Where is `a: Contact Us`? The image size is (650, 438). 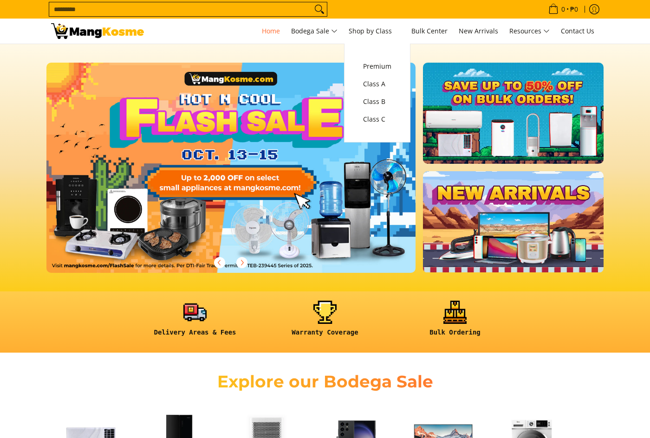
a: Contact Us is located at coordinates (578, 31).